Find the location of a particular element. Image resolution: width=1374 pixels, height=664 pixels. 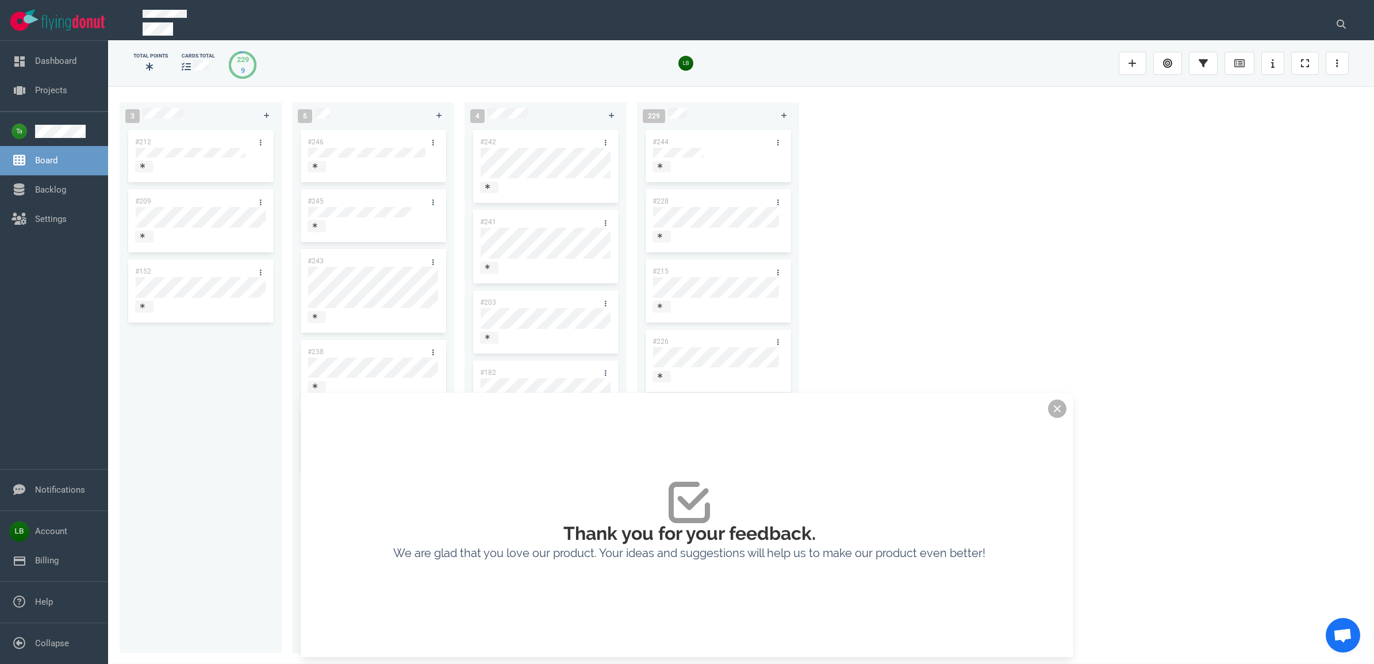

a: #245 is located at coordinates (316, 201).